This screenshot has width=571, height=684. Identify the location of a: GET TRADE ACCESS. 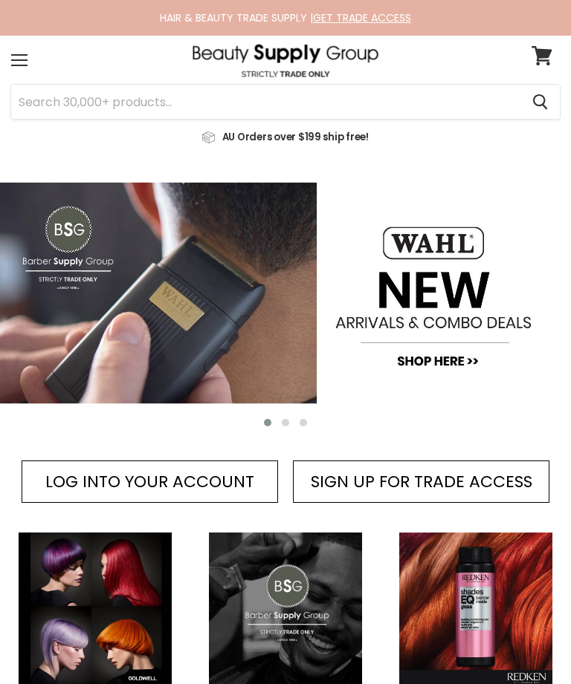
(362, 18).